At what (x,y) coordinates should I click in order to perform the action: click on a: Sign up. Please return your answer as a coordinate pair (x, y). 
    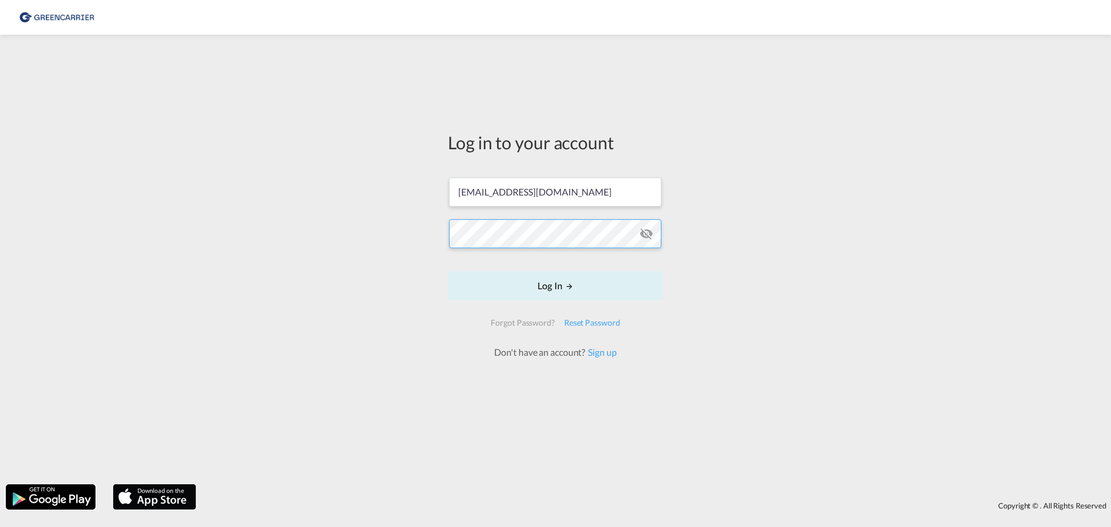
    Looking at the image, I should click on (601, 352).